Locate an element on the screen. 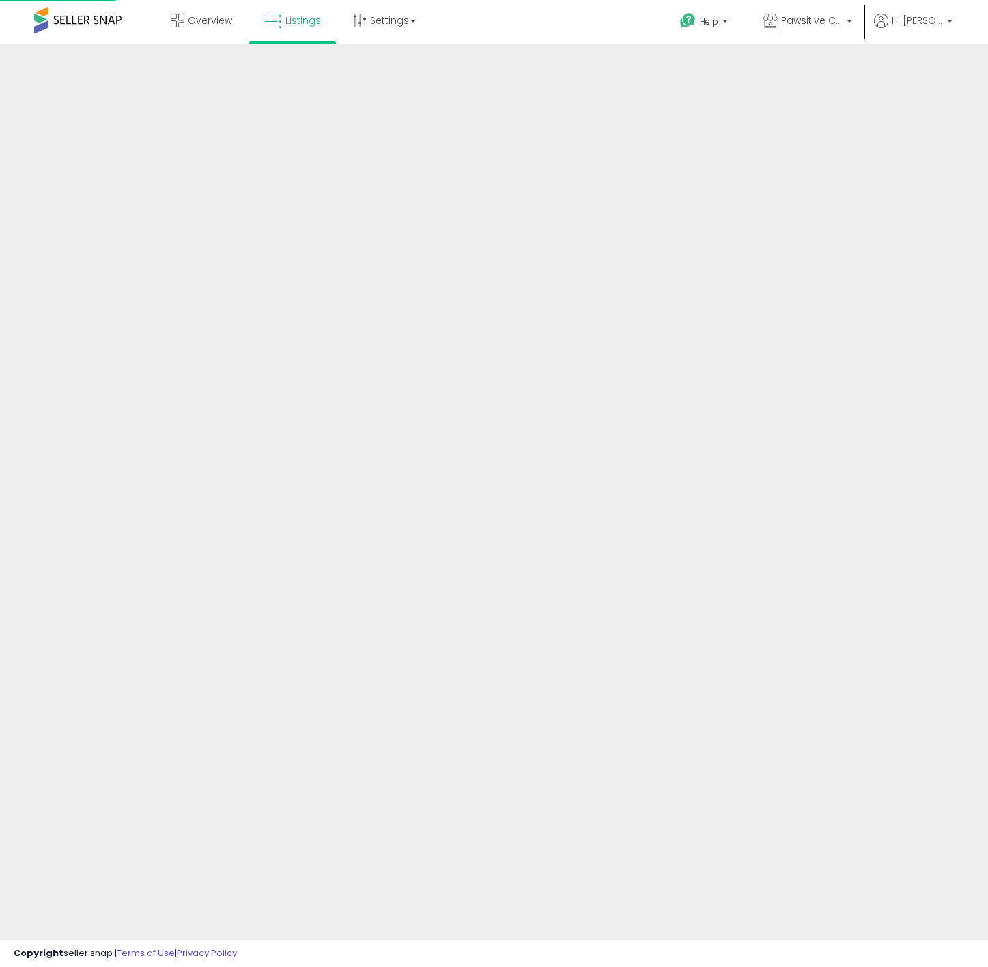 The height and width of the screenshot is (967, 988). span: Overview is located at coordinates (210, 20).